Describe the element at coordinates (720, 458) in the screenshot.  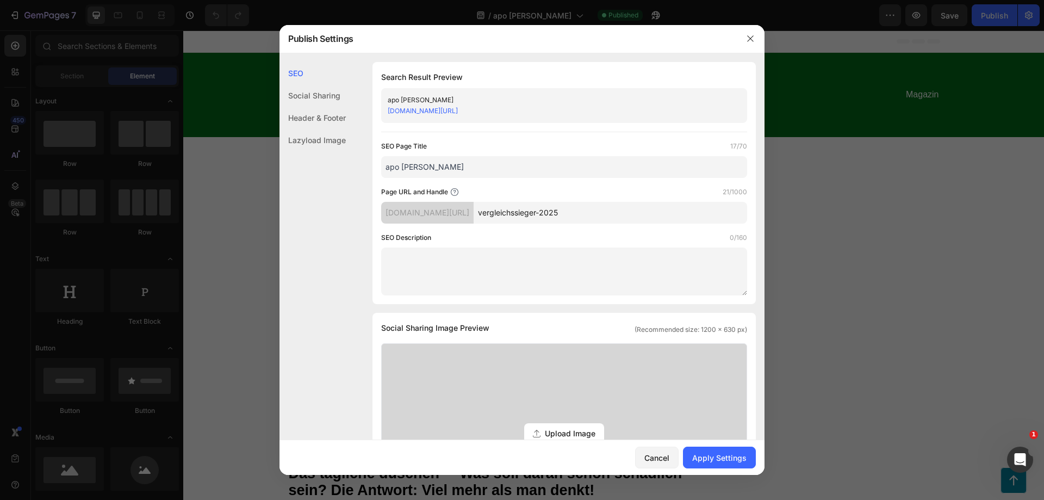
I see `div: Apply Settings` at that location.